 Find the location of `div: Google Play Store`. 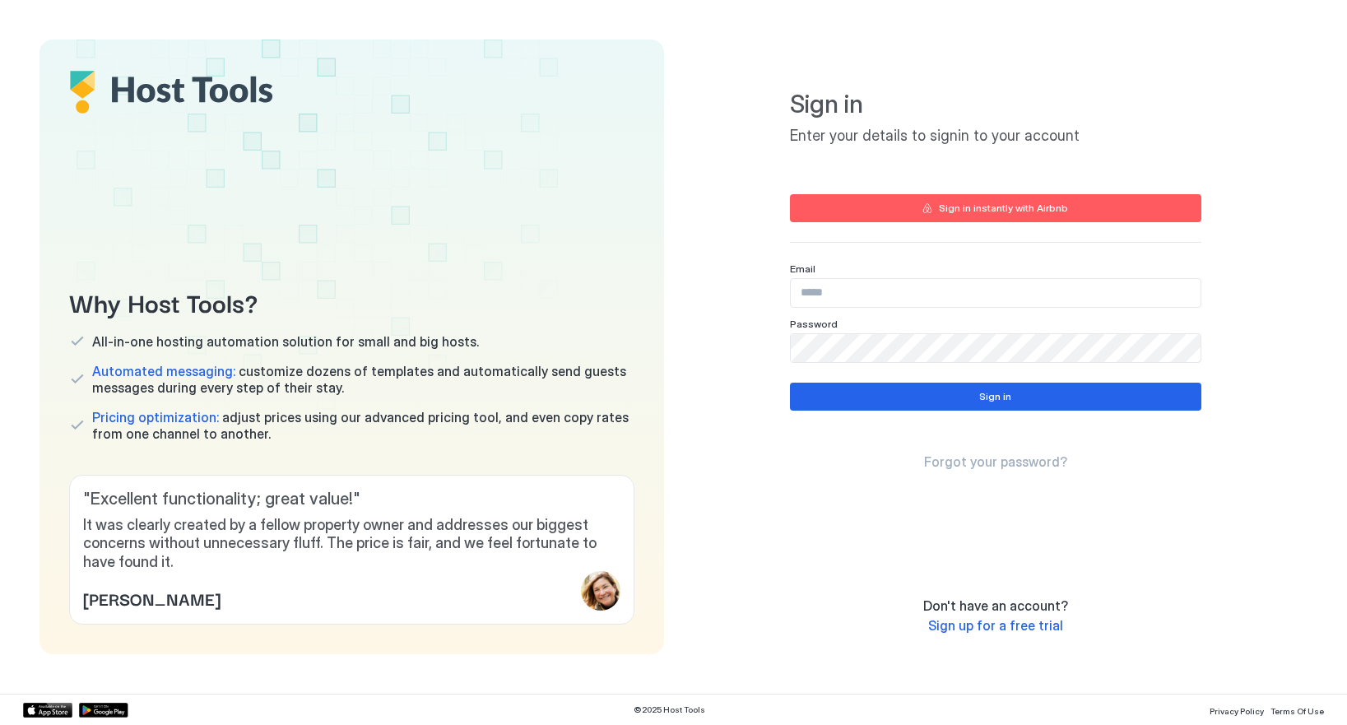

div: Google Play Store is located at coordinates (104, 710).